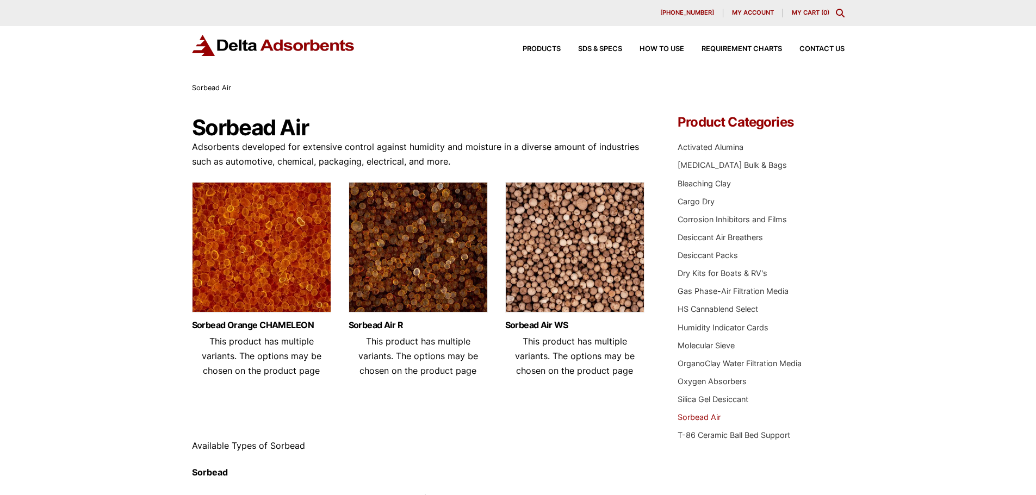 The image size is (1036, 495). Describe the element at coordinates (739, 363) in the screenshot. I see `a: OrganoClay Water Filtration Media` at that location.